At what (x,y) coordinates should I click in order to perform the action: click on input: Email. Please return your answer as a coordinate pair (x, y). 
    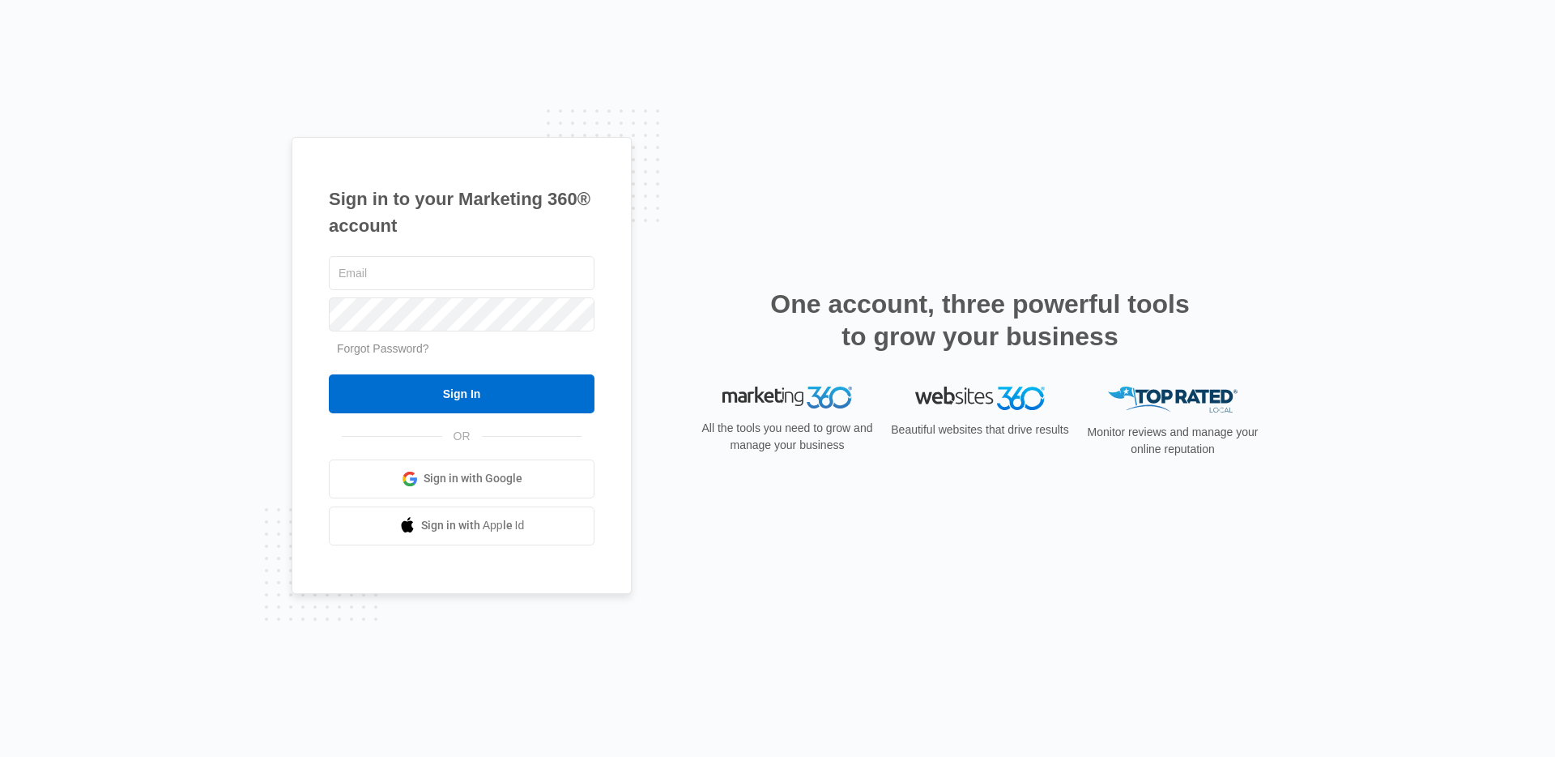
    Looking at the image, I should click on (462, 273).